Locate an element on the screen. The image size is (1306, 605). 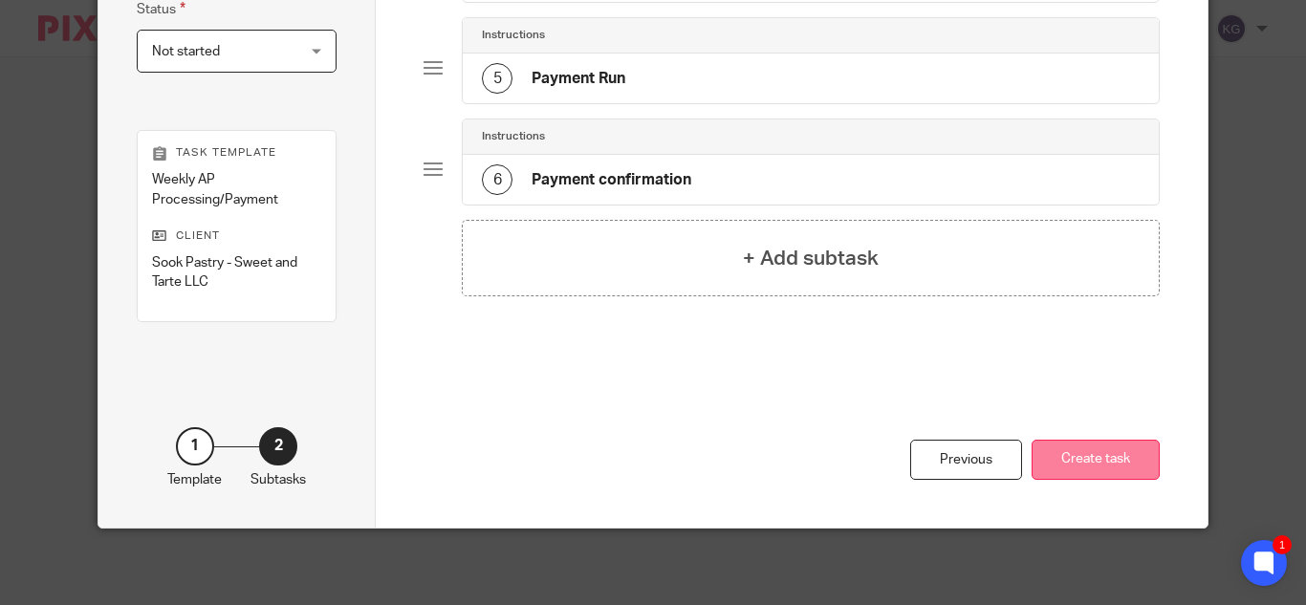
p: Task template is located at coordinates (236, 153).